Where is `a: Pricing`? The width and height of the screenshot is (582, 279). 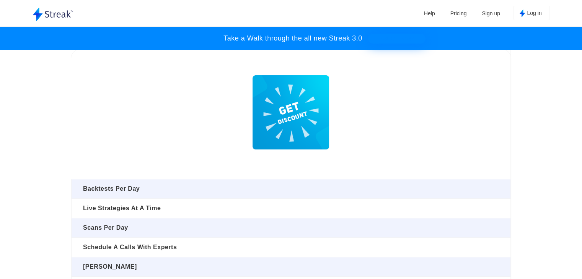 a: Pricing is located at coordinates (458, 13).